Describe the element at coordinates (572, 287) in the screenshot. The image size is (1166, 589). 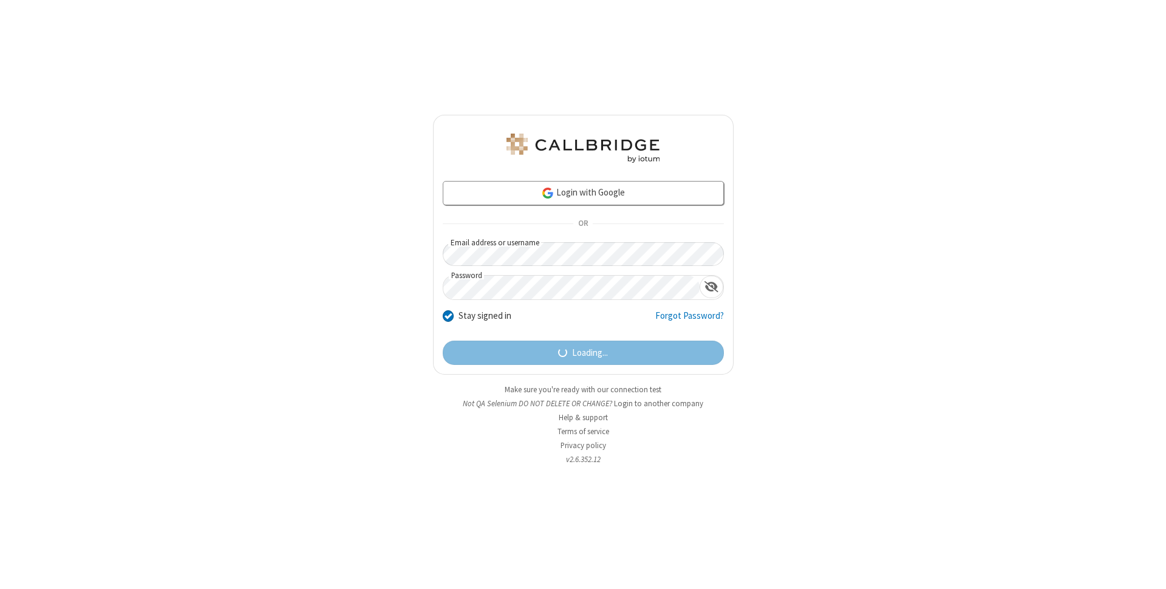
I see `input: Password` at that location.